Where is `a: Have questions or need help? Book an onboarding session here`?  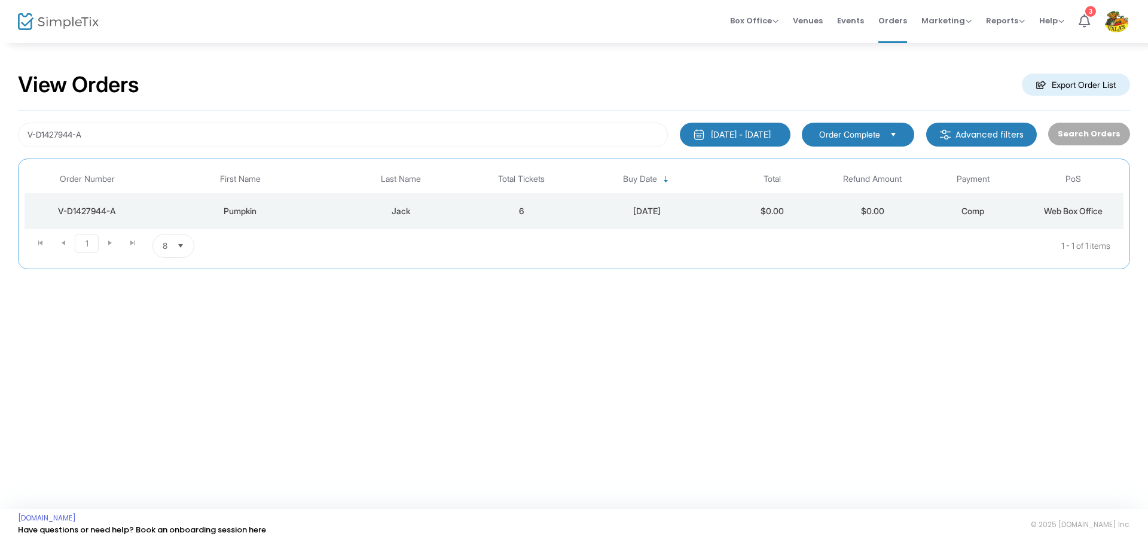 a: Have questions or need help? Book an onboarding session here is located at coordinates (142, 529).